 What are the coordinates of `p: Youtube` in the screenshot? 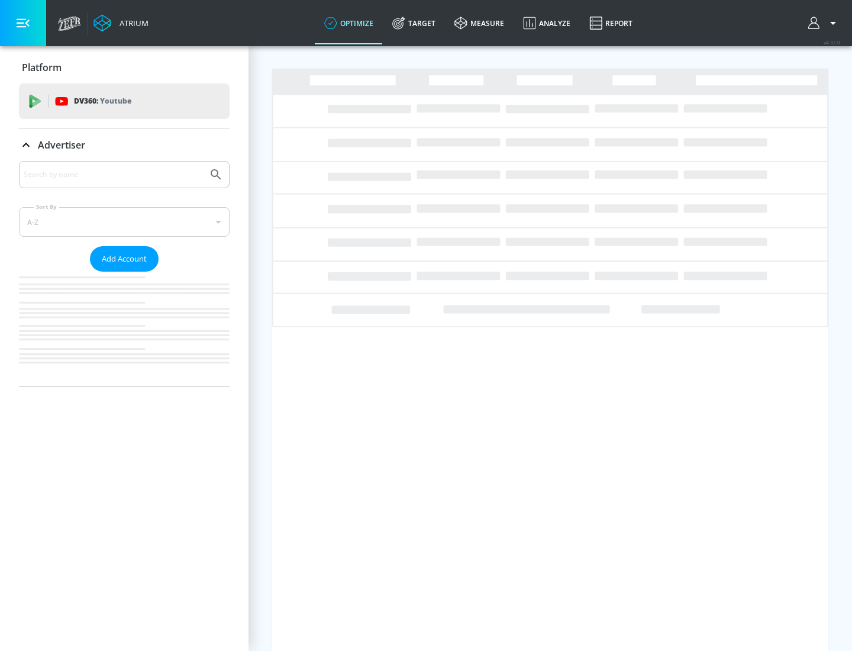 It's located at (115, 101).